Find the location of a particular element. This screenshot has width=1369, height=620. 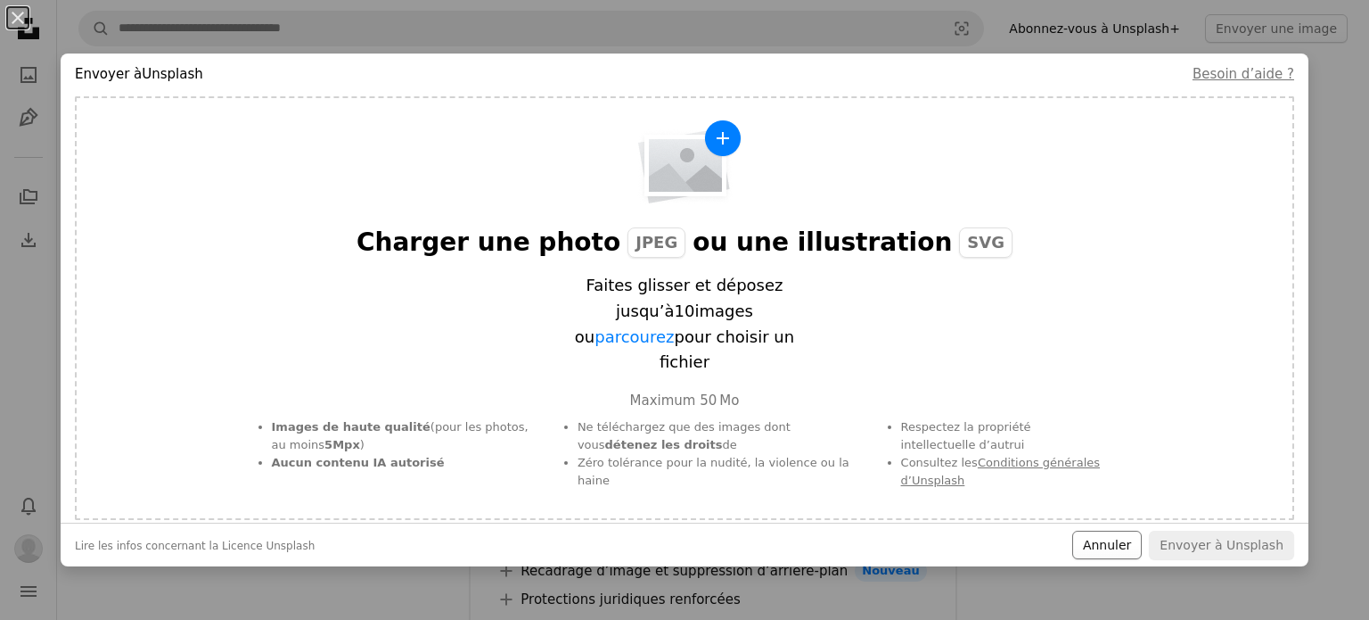

a: Conditions générales d’Unsplash is located at coordinates (1000, 471).